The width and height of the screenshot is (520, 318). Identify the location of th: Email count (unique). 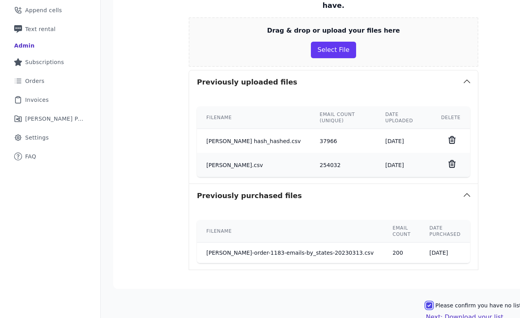
(343, 118).